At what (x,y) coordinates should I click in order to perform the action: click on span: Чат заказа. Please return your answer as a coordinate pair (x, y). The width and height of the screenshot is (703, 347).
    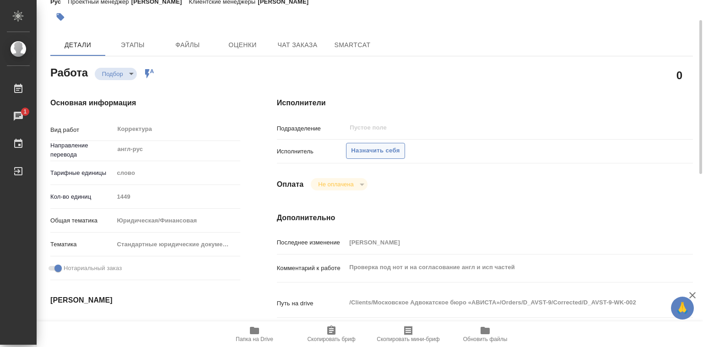
    Looking at the image, I should click on (297, 45).